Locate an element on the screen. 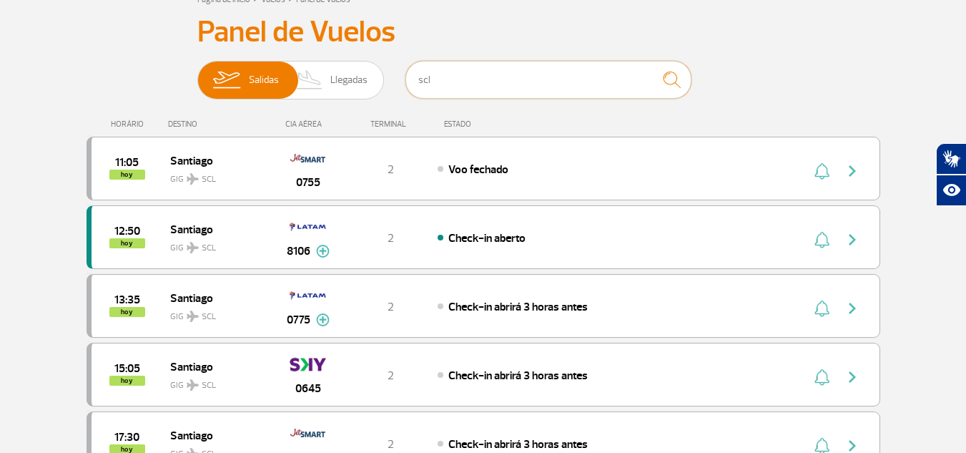 This screenshot has height=453, width=966. div: TERMINAL is located at coordinates (390, 124).